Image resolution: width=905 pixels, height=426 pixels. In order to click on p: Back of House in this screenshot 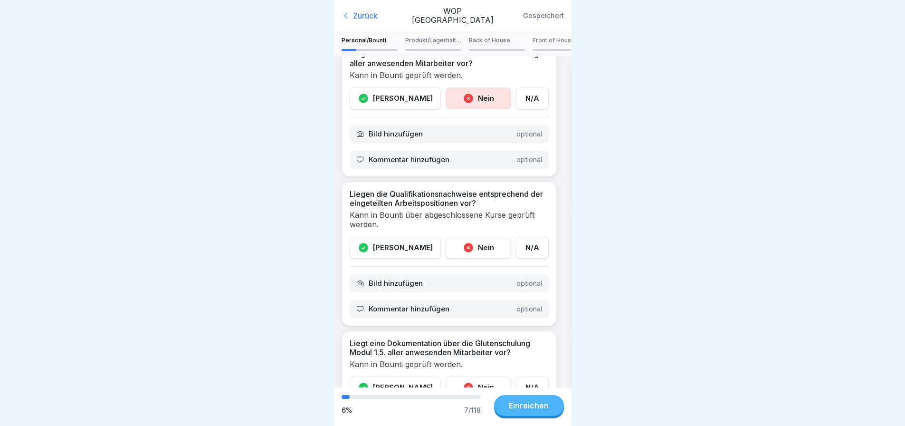, I will do `click(497, 40)`.